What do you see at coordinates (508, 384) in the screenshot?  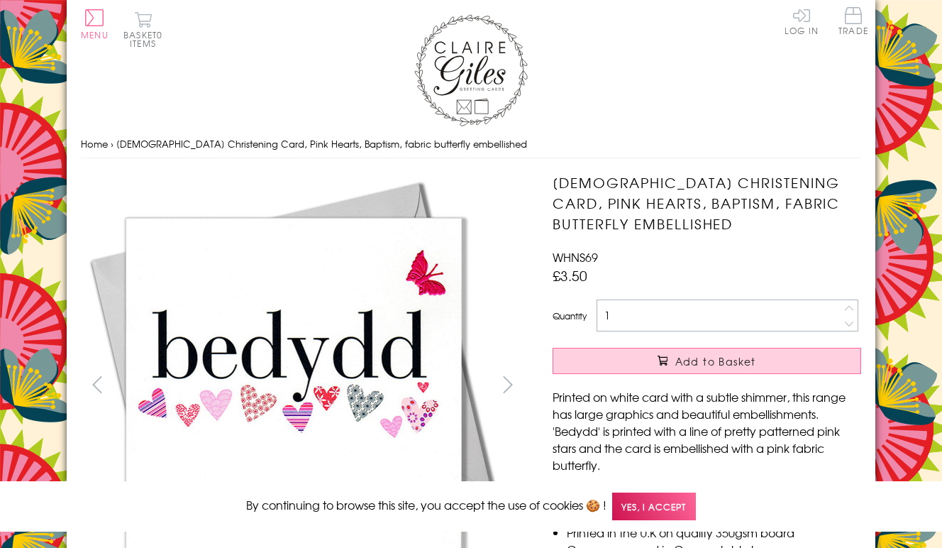 I see `button: next` at bounding box center [508, 384].